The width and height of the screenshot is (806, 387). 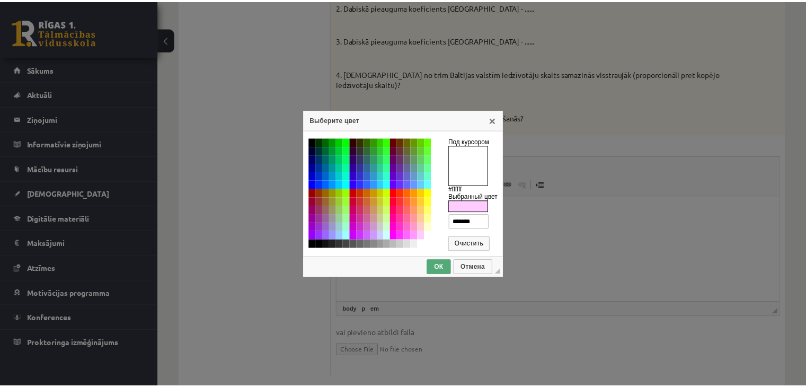 What do you see at coordinates (473, 244) in the screenshot?
I see `a: Очистить` at bounding box center [473, 244].